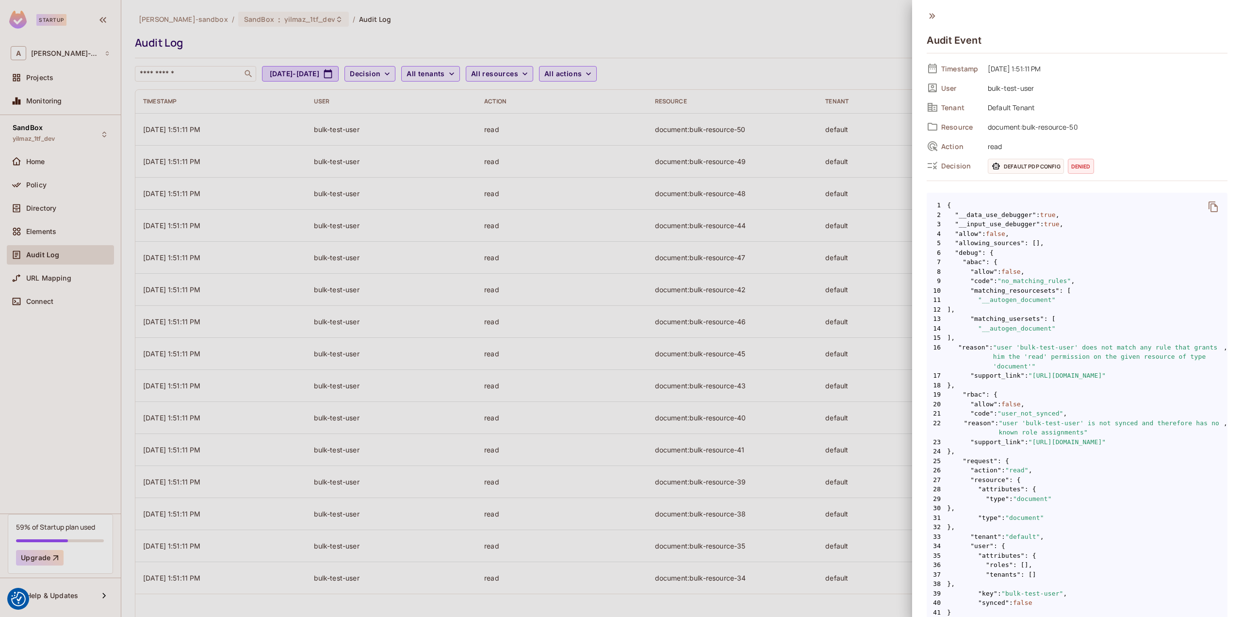  I want to click on h4: Audit Event, so click(954, 40).